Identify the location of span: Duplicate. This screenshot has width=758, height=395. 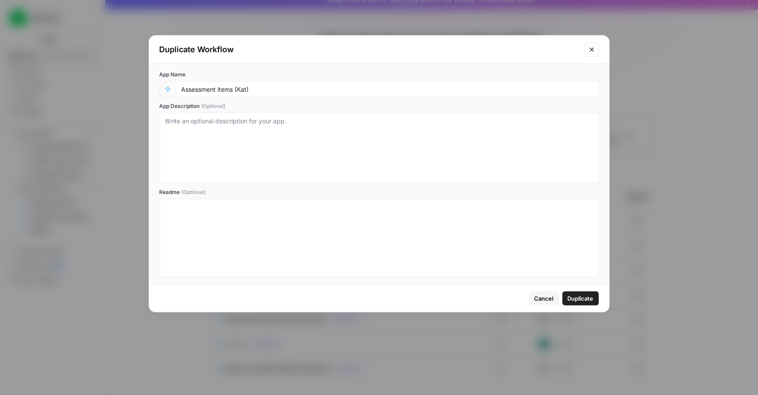
(581, 298).